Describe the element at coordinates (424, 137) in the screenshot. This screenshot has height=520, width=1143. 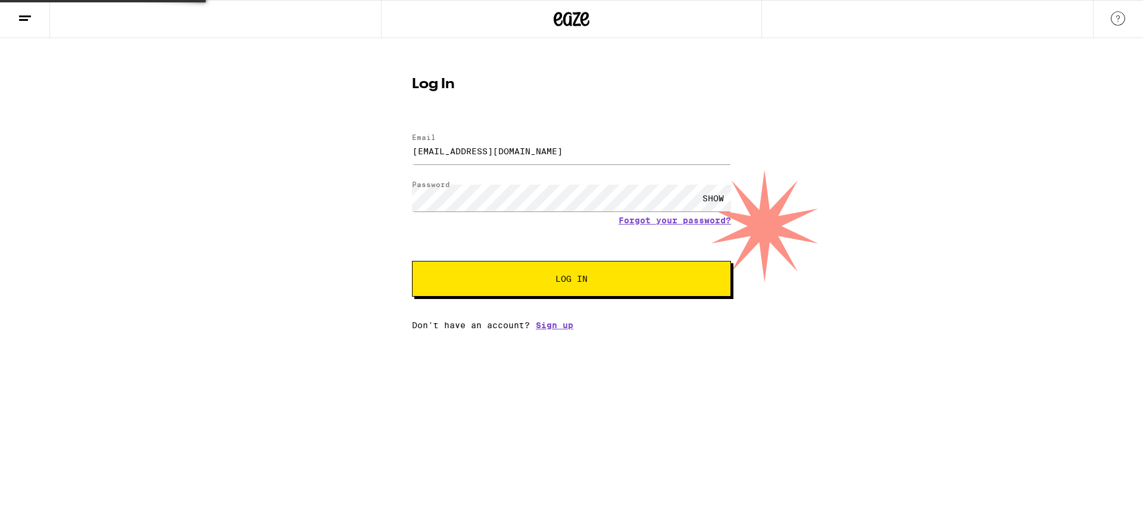
I see `label: Email` at that location.